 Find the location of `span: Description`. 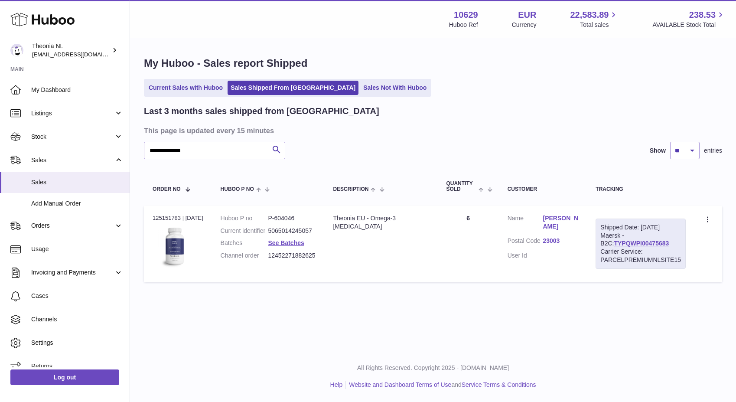

span: Description is located at coordinates (351, 189).